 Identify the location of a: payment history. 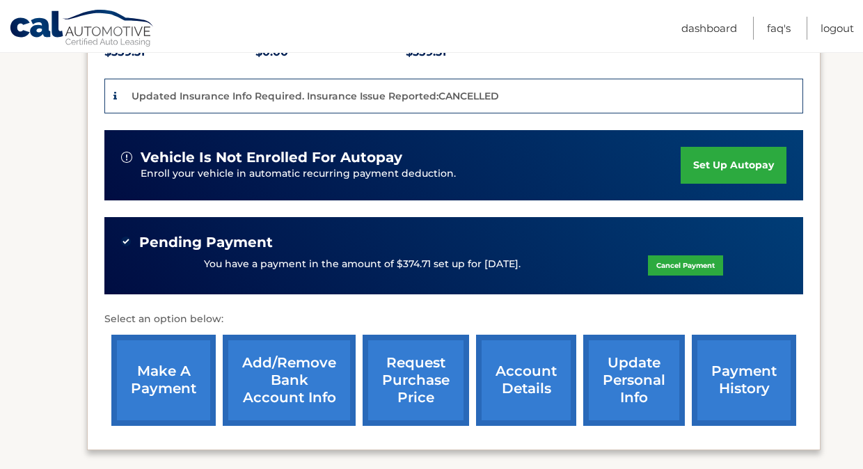
(744, 380).